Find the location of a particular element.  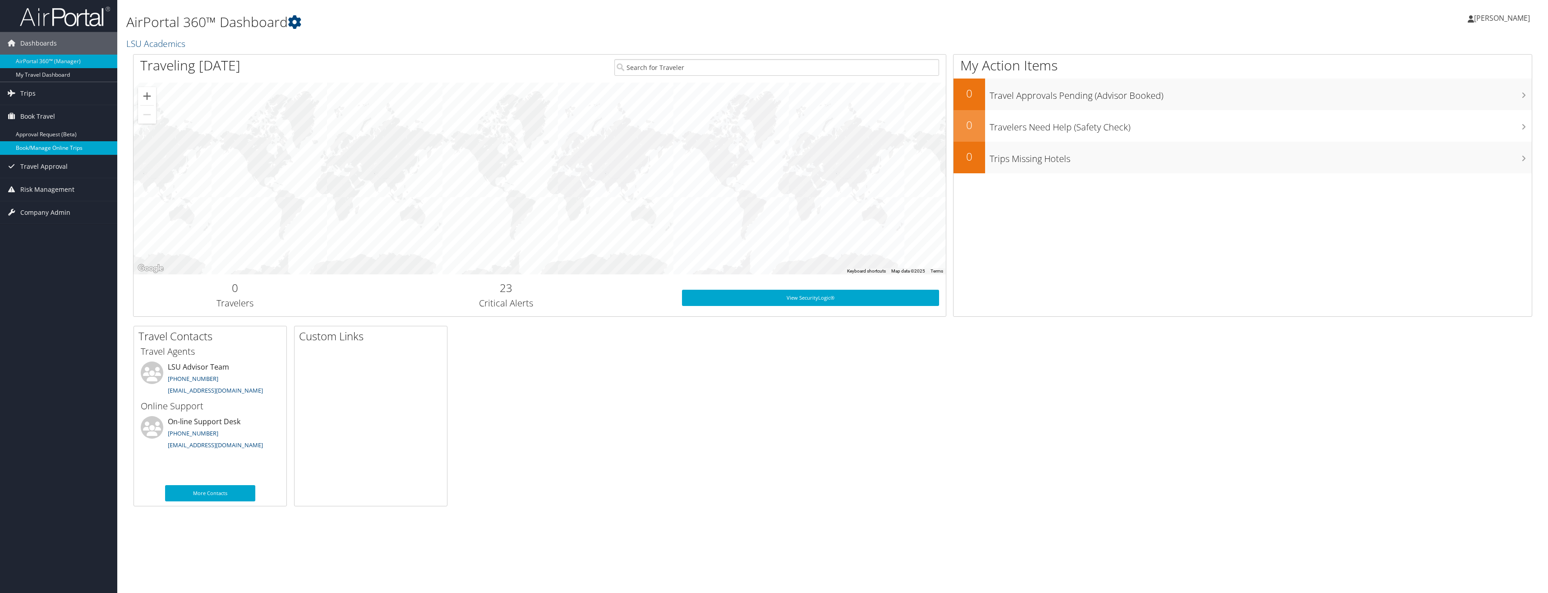

a: 0Trips Missing Hotels is located at coordinates (1243, 157).